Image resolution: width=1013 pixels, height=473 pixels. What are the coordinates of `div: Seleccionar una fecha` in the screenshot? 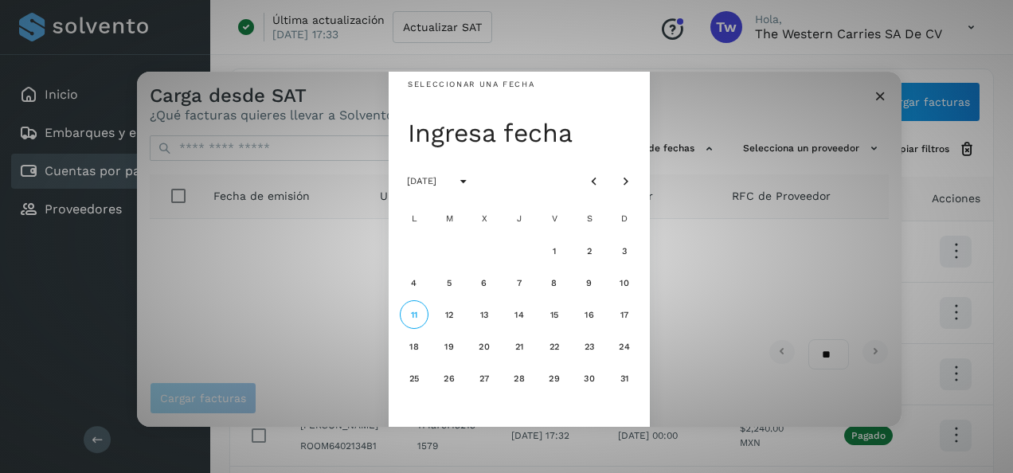 It's located at (471, 84).